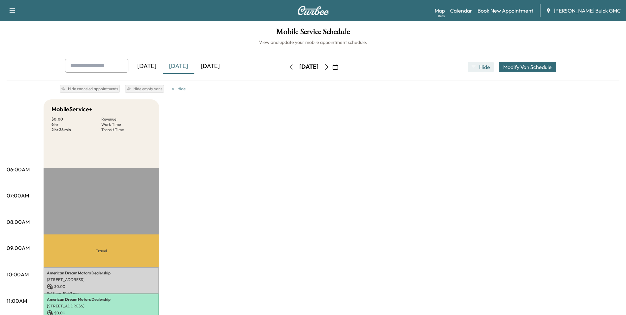 This screenshot has height=315, width=626. What do you see at coordinates (18, 222) in the screenshot?
I see `p: 08:00AM` at bounding box center [18, 222].